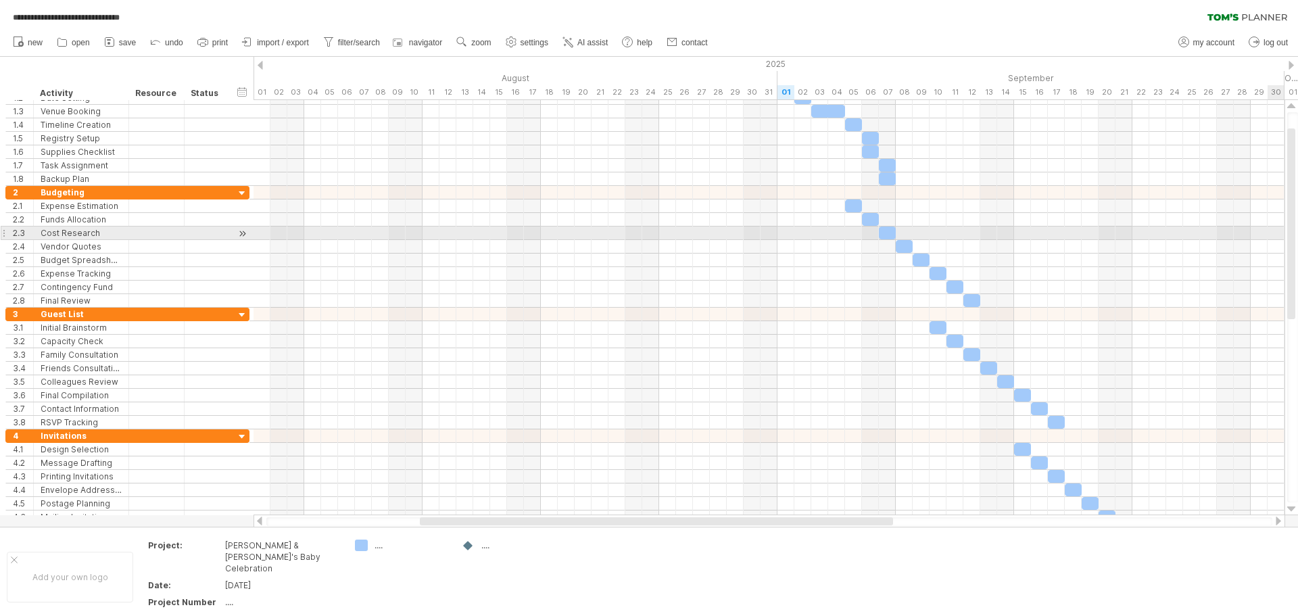 The width and height of the screenshot is (1298, 616). Describe the element at coordinates (515, 92) in the screenshot. I see `div: Saturday, 16 August 2025` at that location.